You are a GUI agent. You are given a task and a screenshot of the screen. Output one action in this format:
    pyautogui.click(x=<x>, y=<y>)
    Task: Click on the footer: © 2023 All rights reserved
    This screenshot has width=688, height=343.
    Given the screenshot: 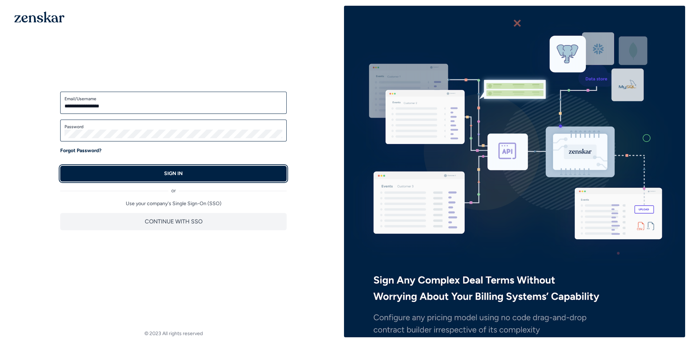 What is the action you would take?
    pyautogui.click(x=173, y=334)
    